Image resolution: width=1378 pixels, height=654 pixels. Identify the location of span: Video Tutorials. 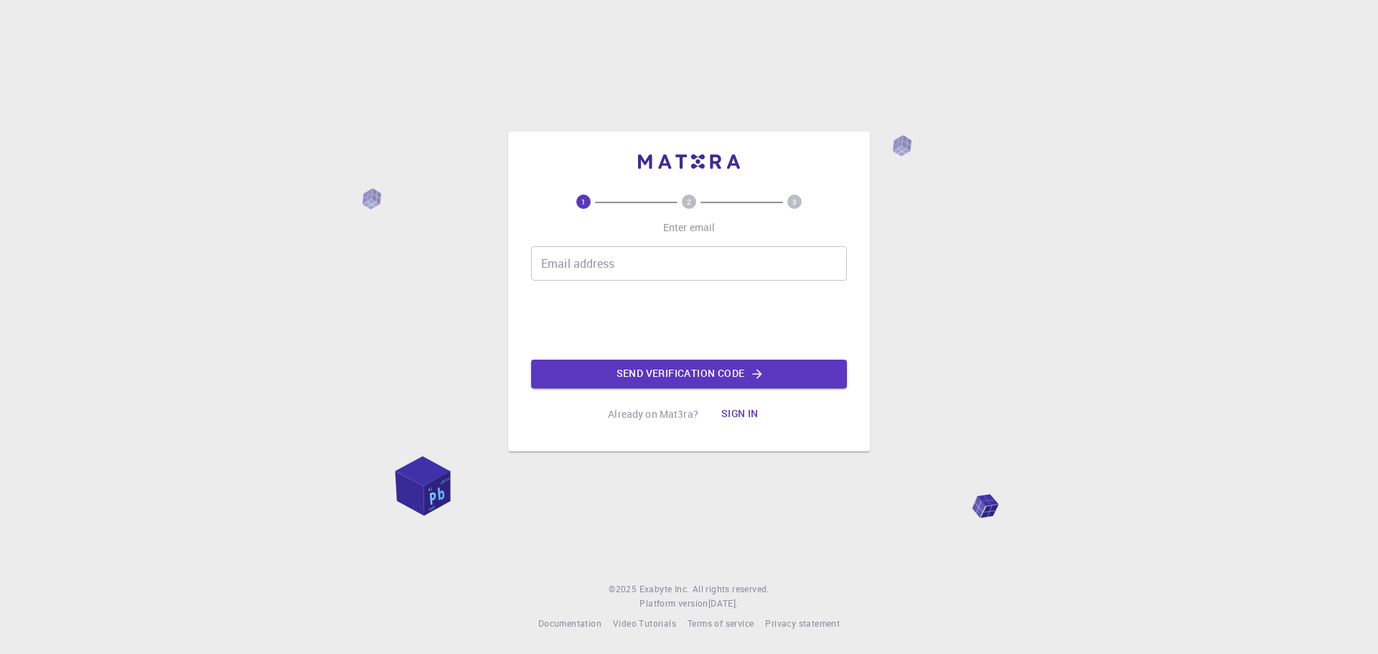
(644, 623).